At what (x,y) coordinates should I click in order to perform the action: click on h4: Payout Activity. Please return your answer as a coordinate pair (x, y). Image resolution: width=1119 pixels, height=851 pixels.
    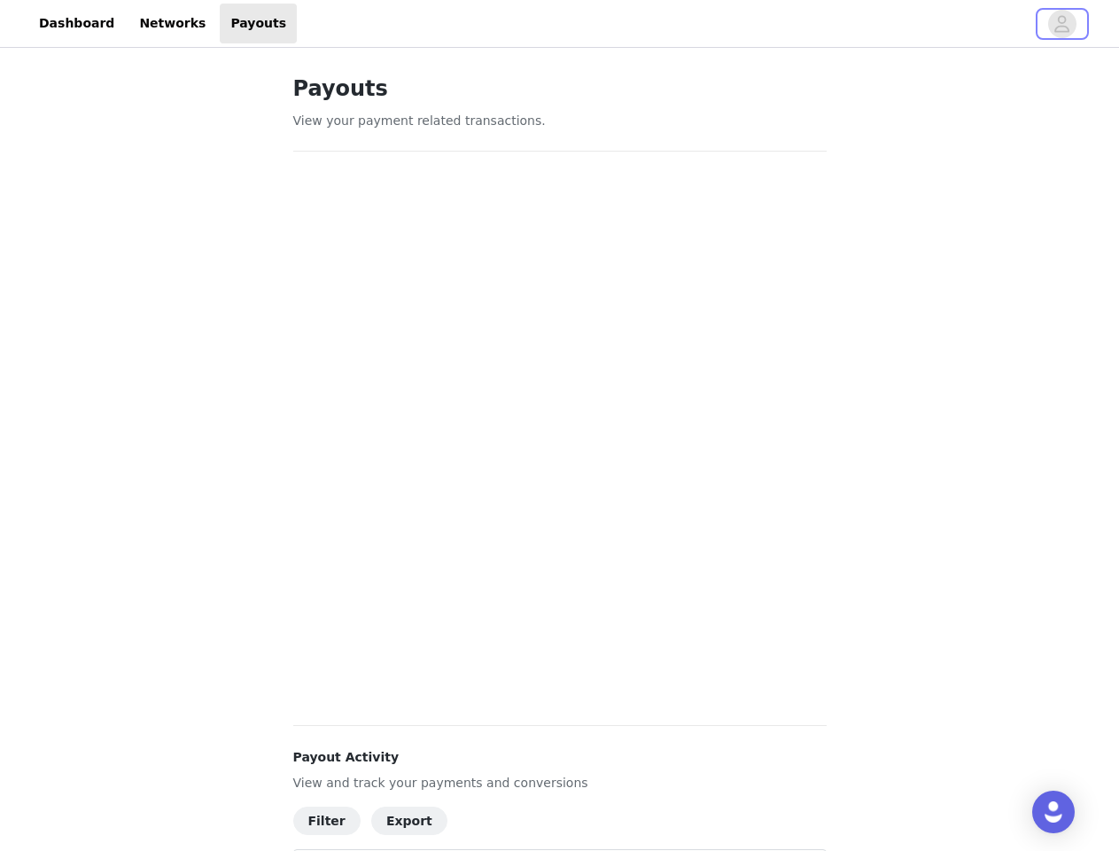
    Looking at the image, I should click on (560, 757).